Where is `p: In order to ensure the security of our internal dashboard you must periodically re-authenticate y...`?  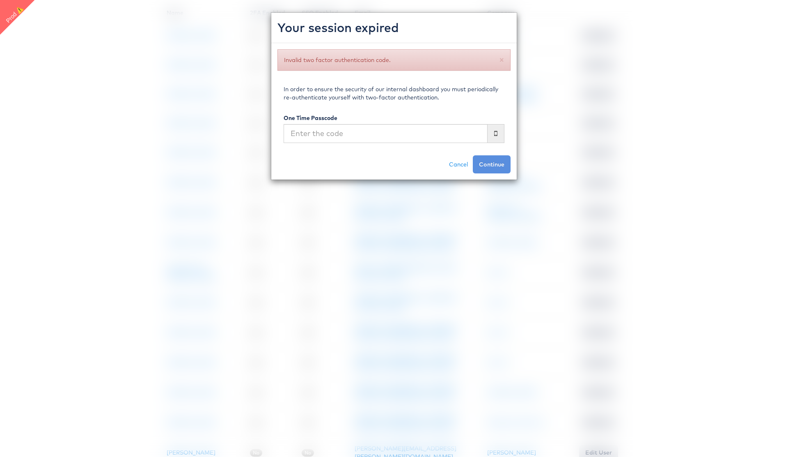 p: In order to ensure the security of our internal dashboard you must periodically re-authenticate y... is located at coordinates (394, 93).